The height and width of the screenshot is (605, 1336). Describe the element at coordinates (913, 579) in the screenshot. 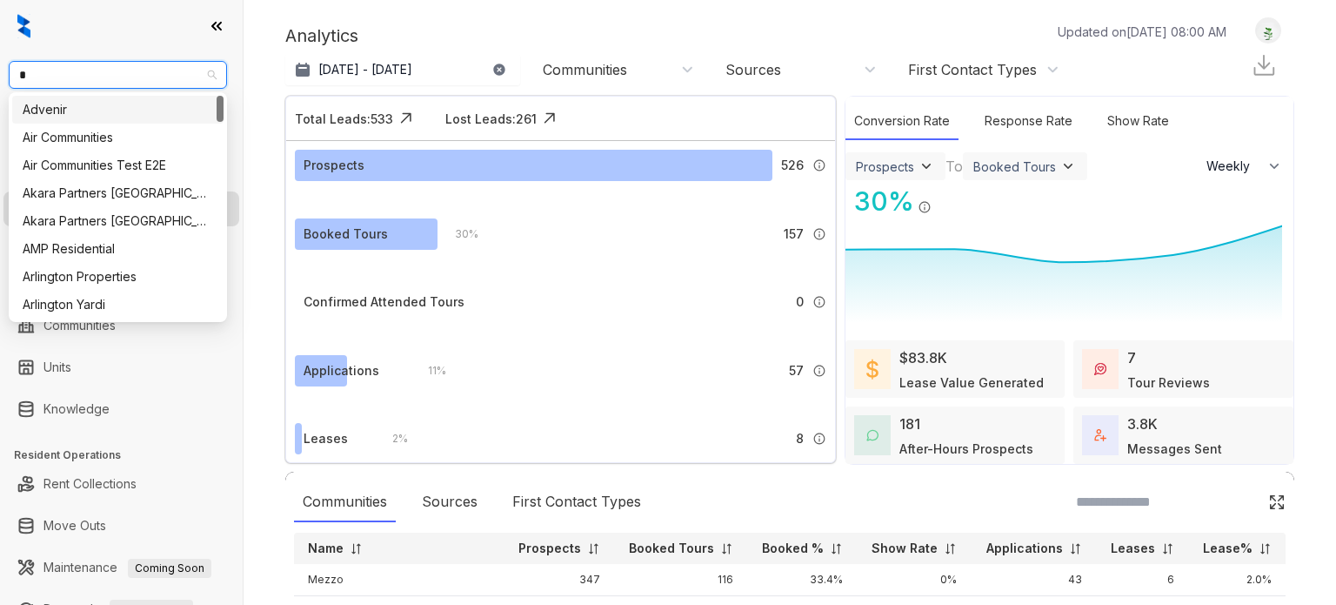

I see `td: 0%` at that location.